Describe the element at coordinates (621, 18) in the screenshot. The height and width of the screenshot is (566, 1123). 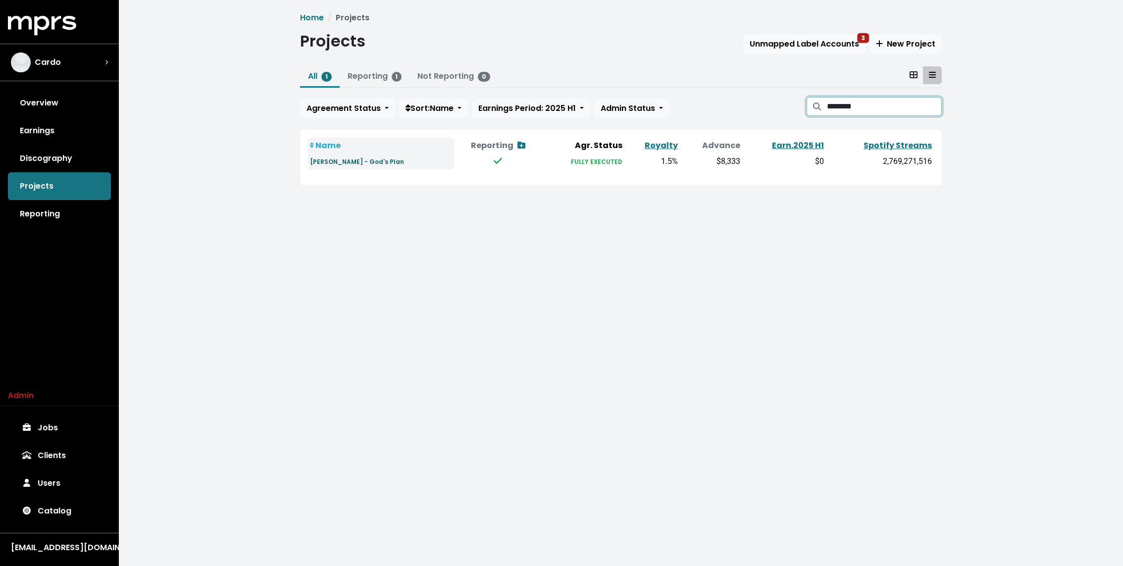
I see `nav: breadcrumb` at that location.